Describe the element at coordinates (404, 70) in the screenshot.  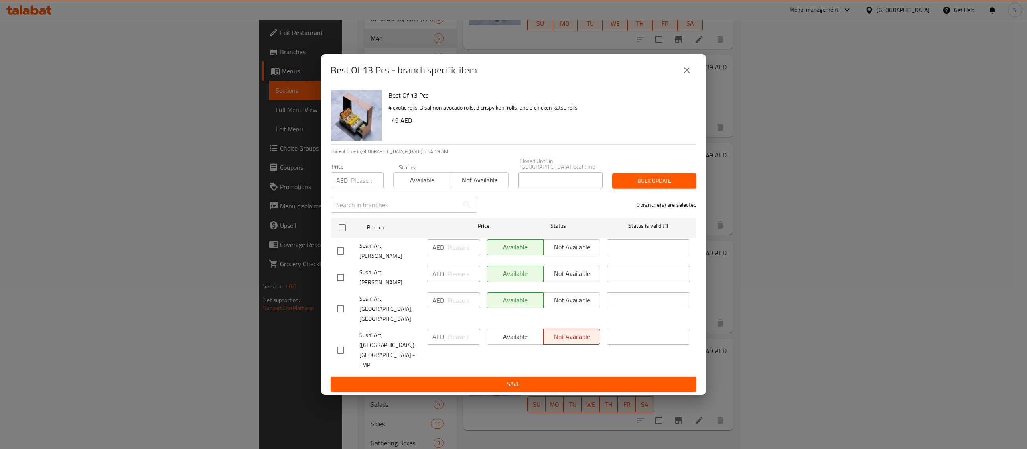
I see `h2: Best Of 13 Pcs - branch specific item` at that location.